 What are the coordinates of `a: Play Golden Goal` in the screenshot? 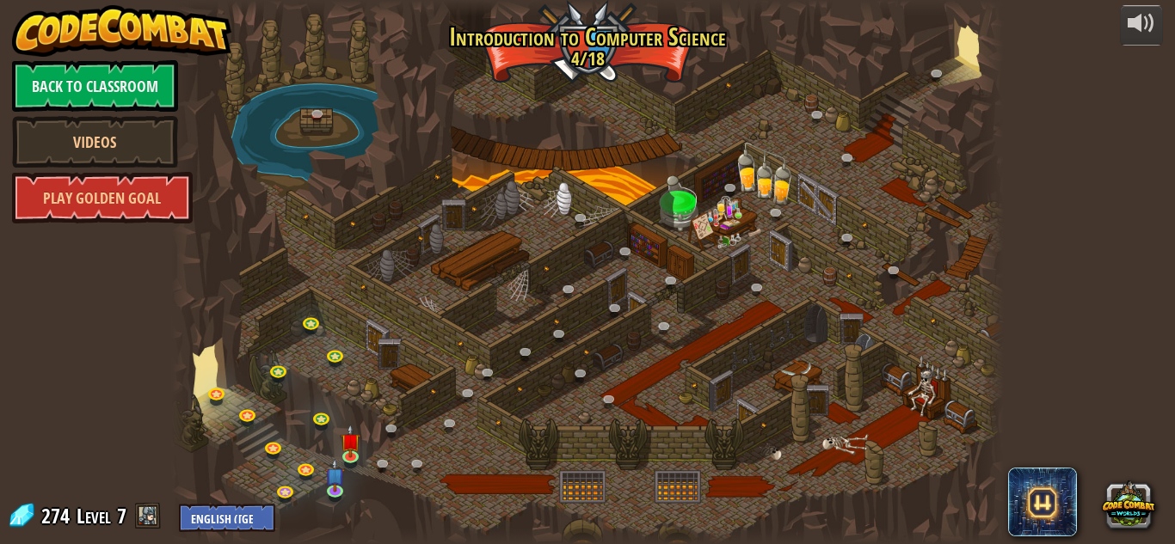 It's located at (102, 198).